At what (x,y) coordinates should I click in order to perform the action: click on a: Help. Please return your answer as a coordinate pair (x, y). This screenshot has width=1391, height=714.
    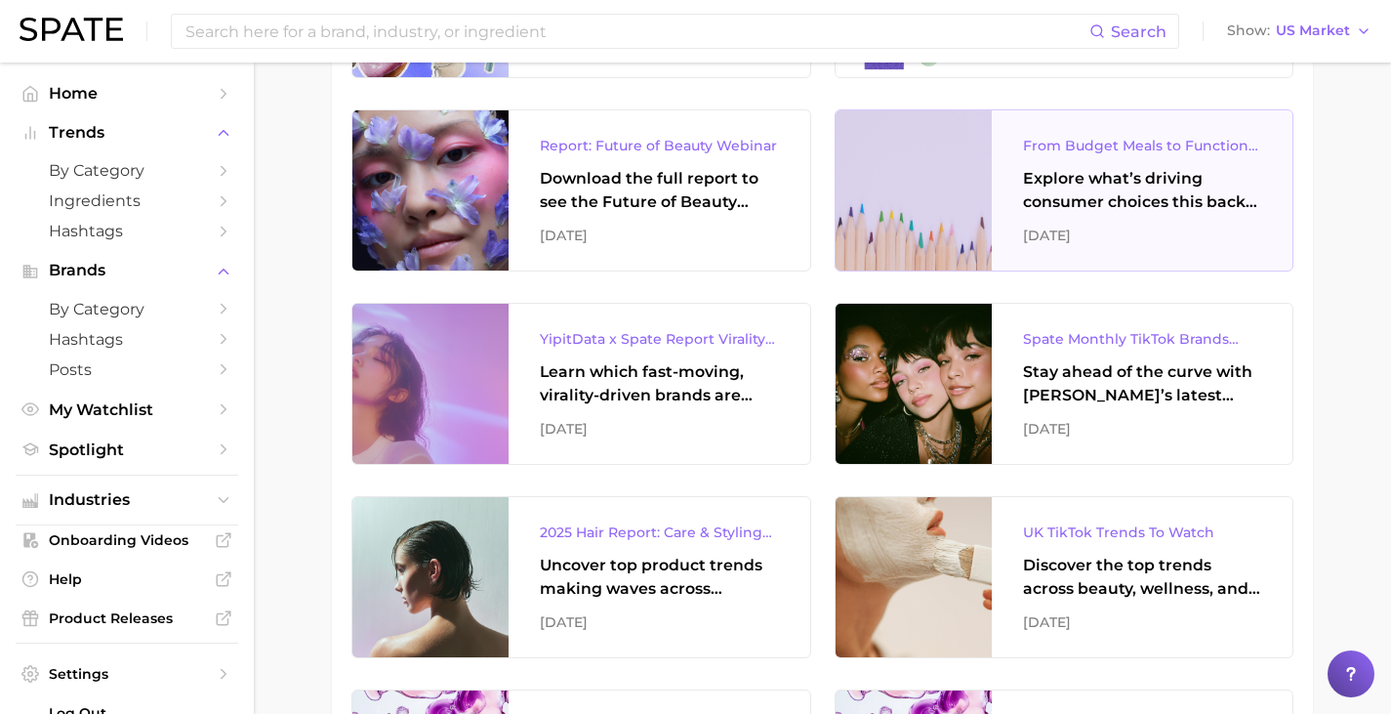
    Looking at the image, I should click on (127, 579).